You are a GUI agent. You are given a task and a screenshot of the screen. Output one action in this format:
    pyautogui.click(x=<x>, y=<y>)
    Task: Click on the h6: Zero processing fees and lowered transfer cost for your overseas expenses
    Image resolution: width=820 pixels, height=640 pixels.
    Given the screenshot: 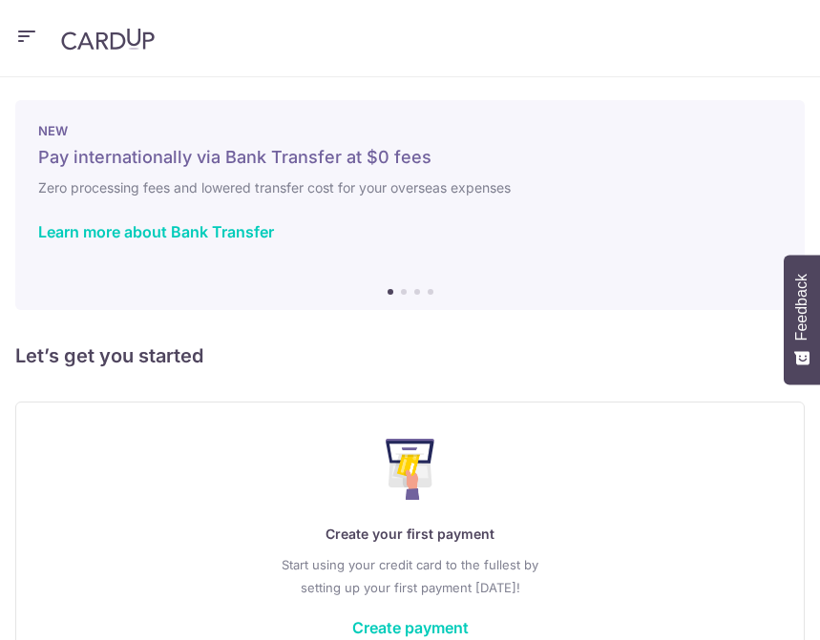 What is the action you would take?
    pyautogui.click(x=409, y=188)
    